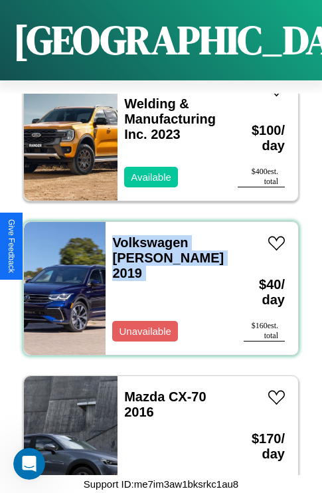 The height and width of the screenshot is (493, 322). I want to click on p: Unavailable, so click(145, 331).